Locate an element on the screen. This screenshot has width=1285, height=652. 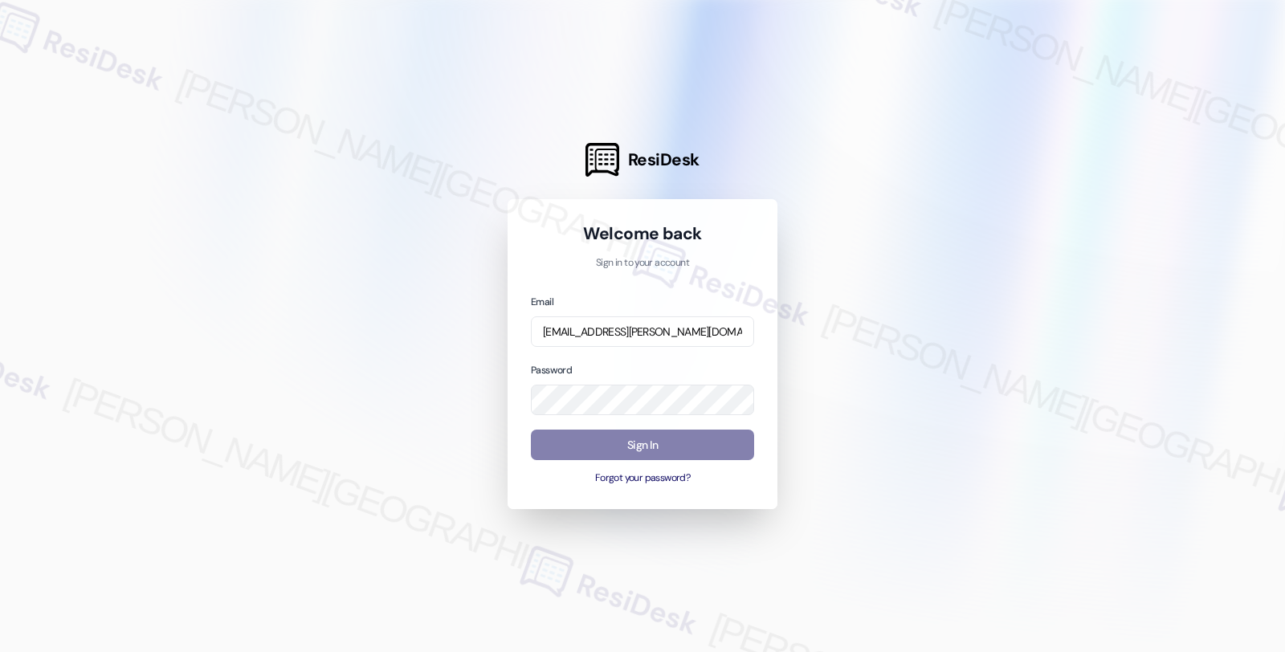
img: ResiDesk Logo is located at coordinates (602, 160).